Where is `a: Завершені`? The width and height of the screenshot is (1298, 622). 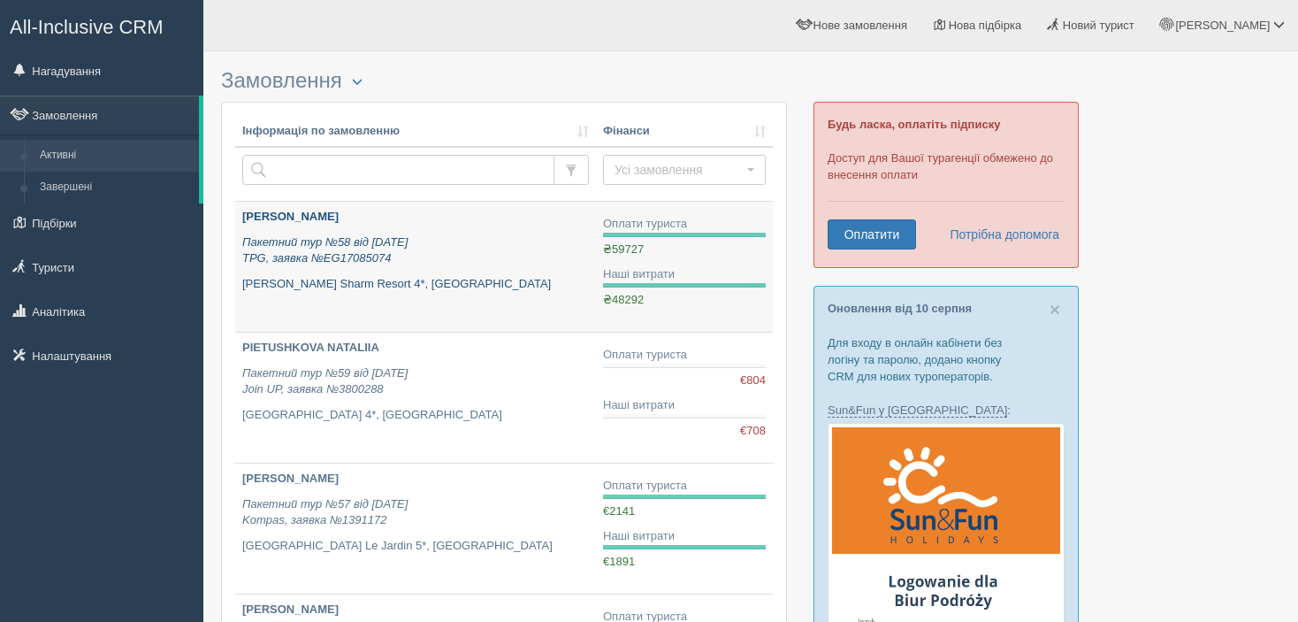 a: Завершені is located at coordinates (115, 187).